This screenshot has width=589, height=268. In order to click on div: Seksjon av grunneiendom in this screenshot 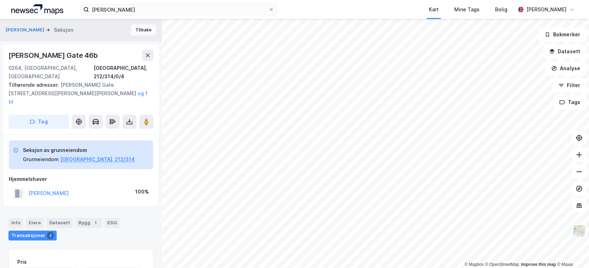, I will do `click(79, 150)`.